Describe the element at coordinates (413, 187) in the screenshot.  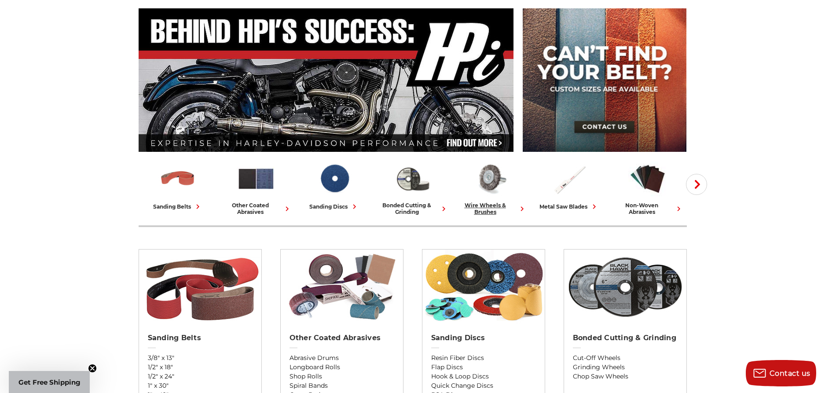
I see `a: bonded cutting & grinding` at that location.